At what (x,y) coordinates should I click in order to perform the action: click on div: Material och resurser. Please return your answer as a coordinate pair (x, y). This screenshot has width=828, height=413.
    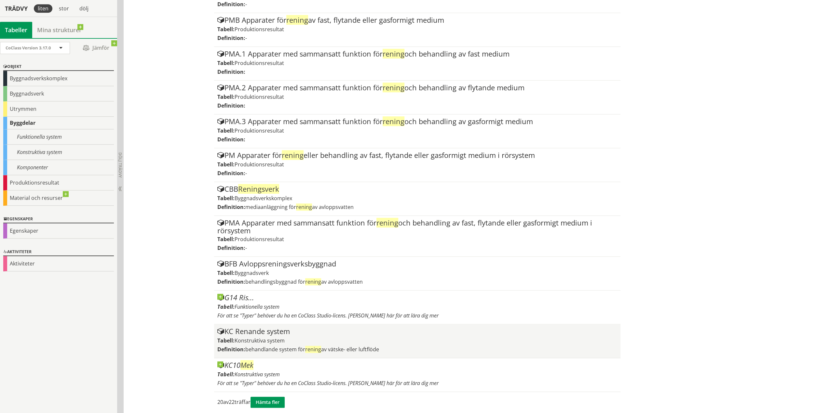
    Looking at the image, I should click on (59, 198).